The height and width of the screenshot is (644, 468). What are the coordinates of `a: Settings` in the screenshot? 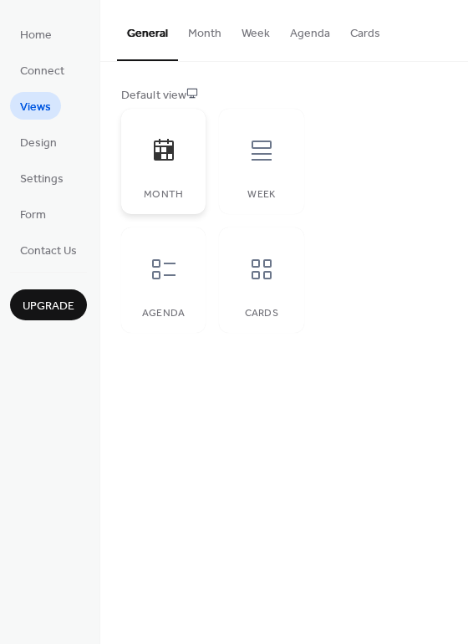 It's located at (42, 177).